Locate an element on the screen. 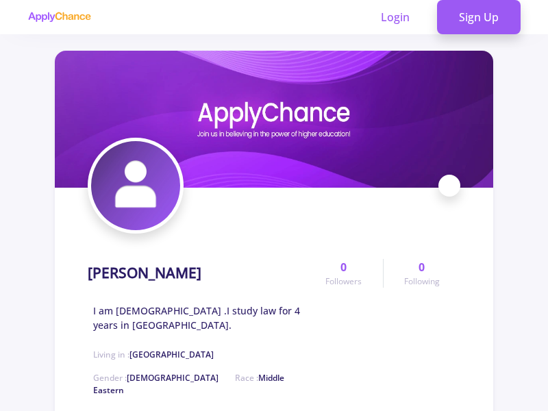  span: Gender : is located at coordinates (155, 377).